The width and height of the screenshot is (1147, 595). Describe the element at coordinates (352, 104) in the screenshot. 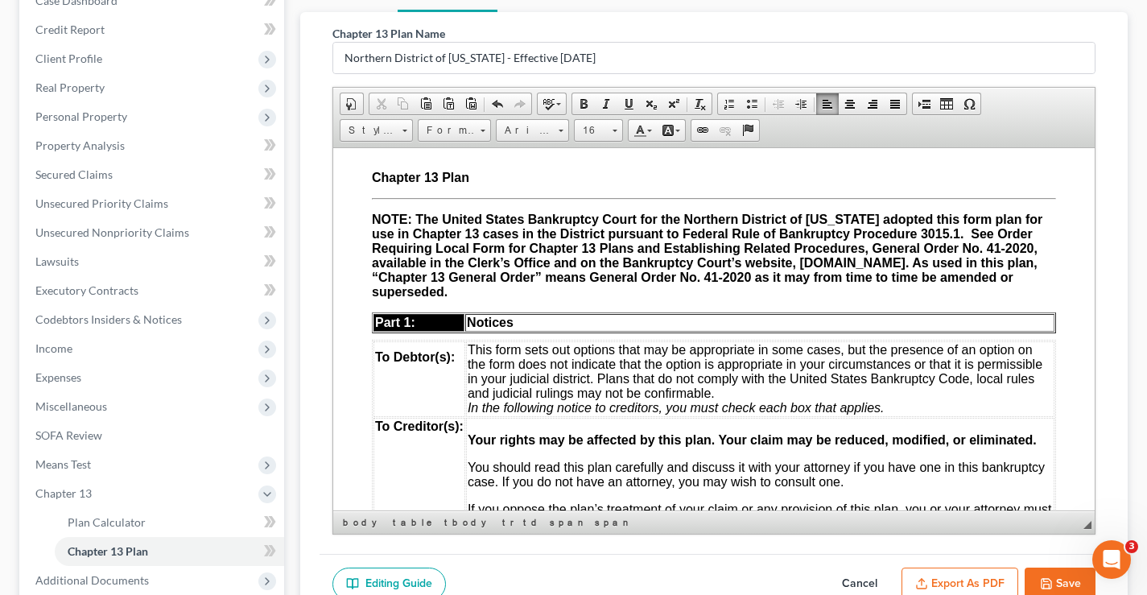

I see `a: Document Properties` at that location.